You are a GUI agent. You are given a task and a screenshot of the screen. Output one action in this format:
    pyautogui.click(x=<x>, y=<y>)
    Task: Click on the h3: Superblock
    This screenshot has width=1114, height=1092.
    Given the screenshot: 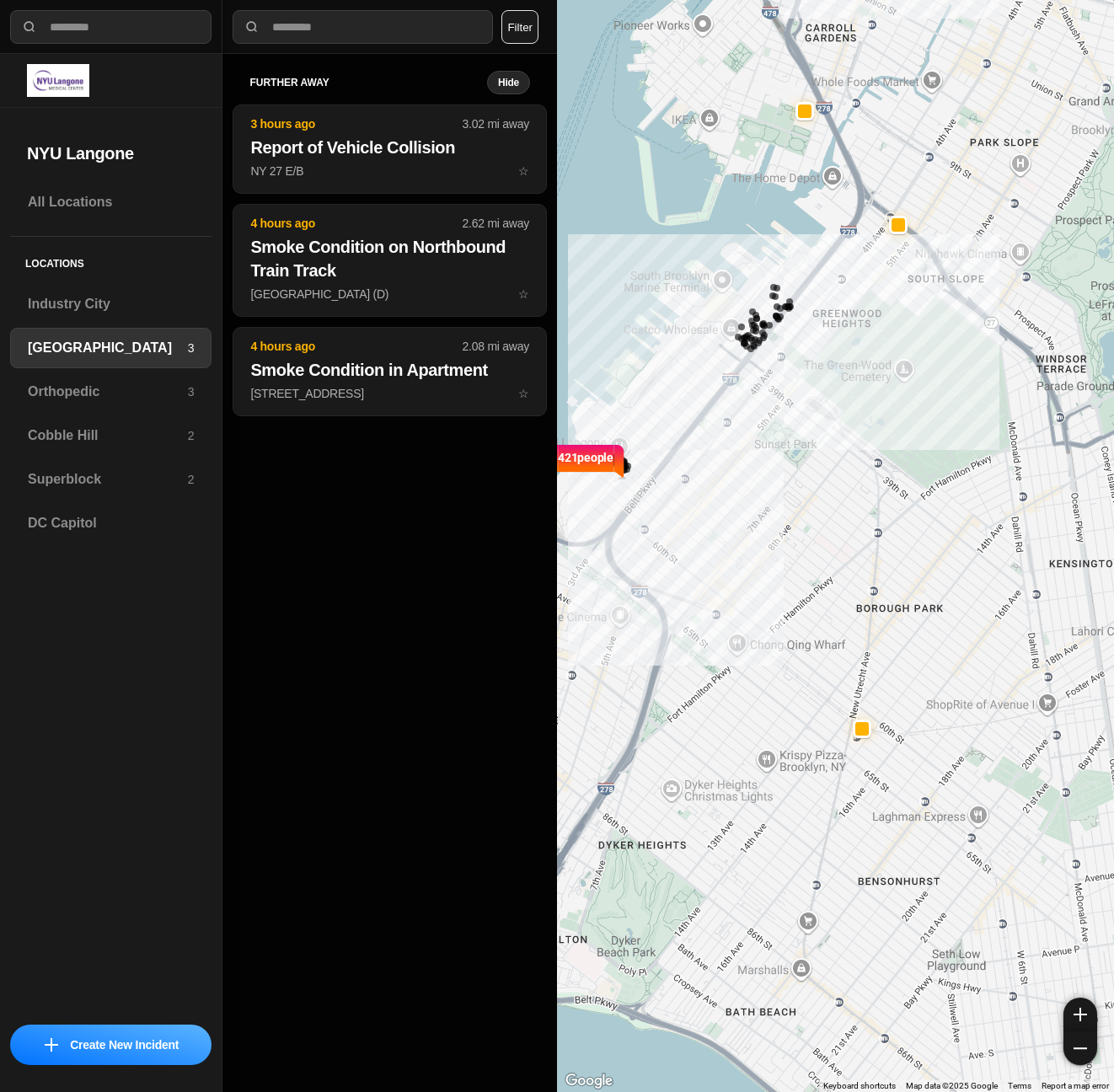 What is the action you would take?
    pyautogui.click(x=108, y=480)
    